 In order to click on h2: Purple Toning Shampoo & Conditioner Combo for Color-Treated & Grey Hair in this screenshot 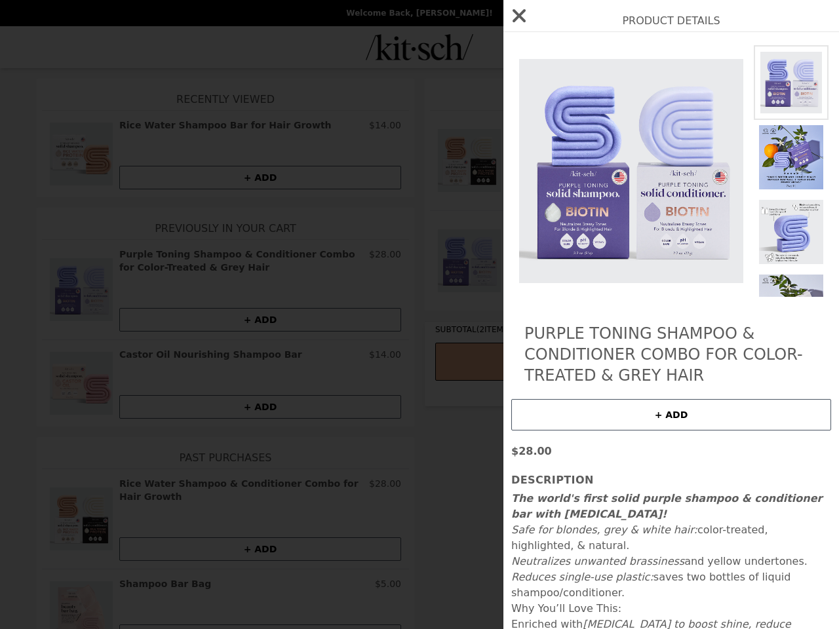, I will do `click(671, 354)`.